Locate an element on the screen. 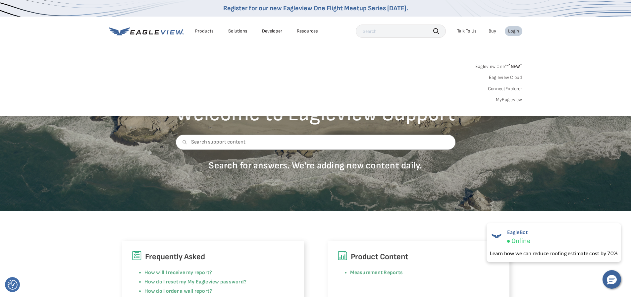 The image size is (631, 297). div: Talk To Us is located at coordinates (467, 31).